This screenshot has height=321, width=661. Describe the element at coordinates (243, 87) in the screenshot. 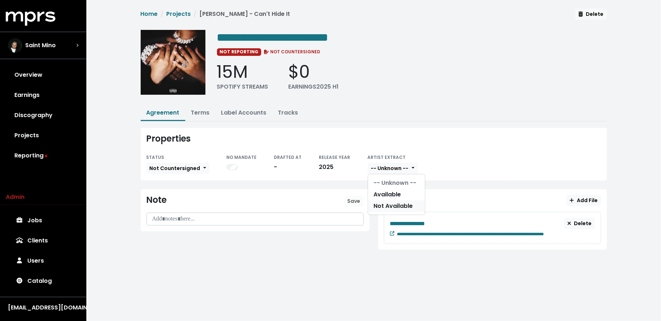

I see `div: SPOTIFY STREAMS` at that location.